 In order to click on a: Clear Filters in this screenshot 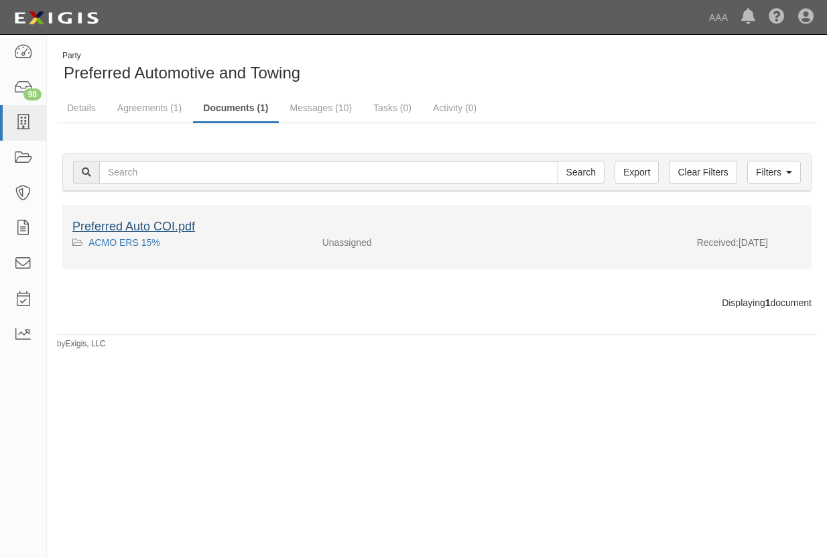, I will do `click(702, 172)`.